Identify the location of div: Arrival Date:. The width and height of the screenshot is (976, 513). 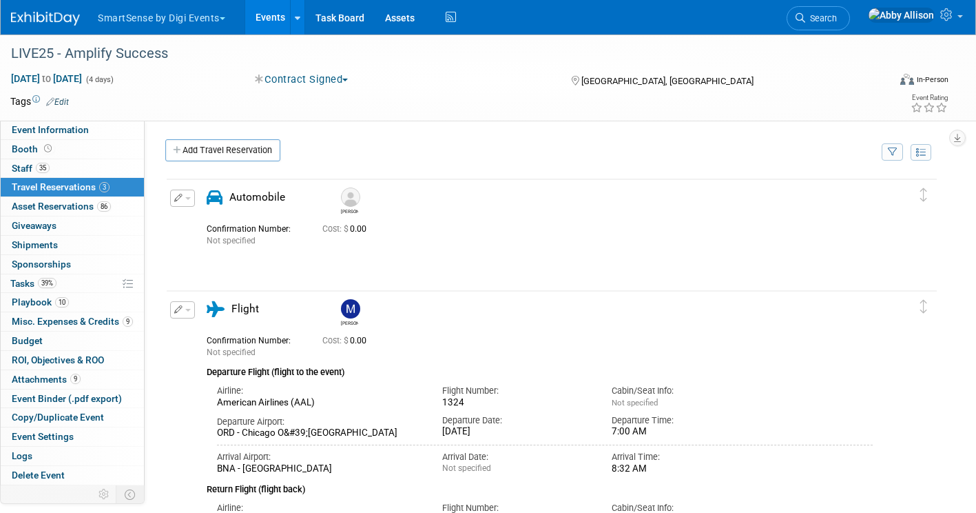
(517, 457).